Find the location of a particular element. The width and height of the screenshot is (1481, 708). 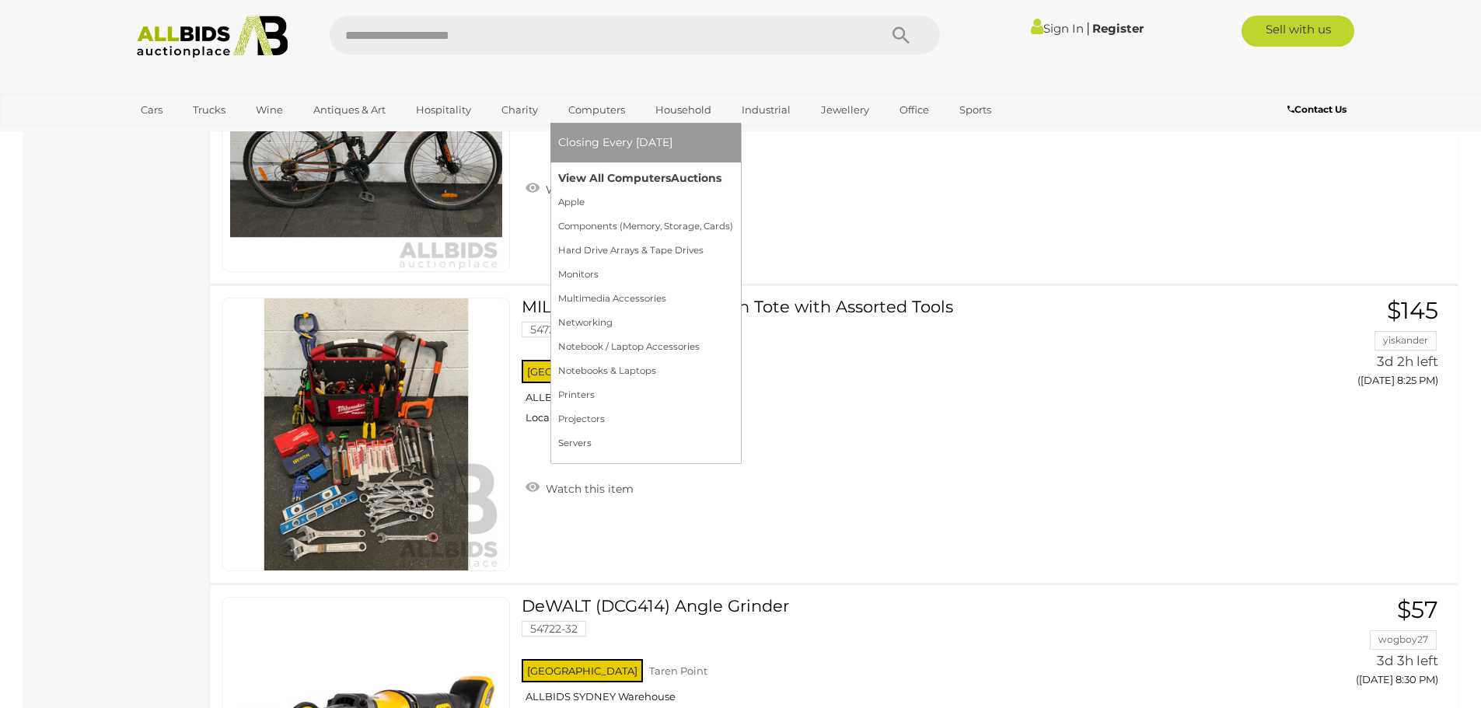

a: Household is located at coordinates (684, 110).